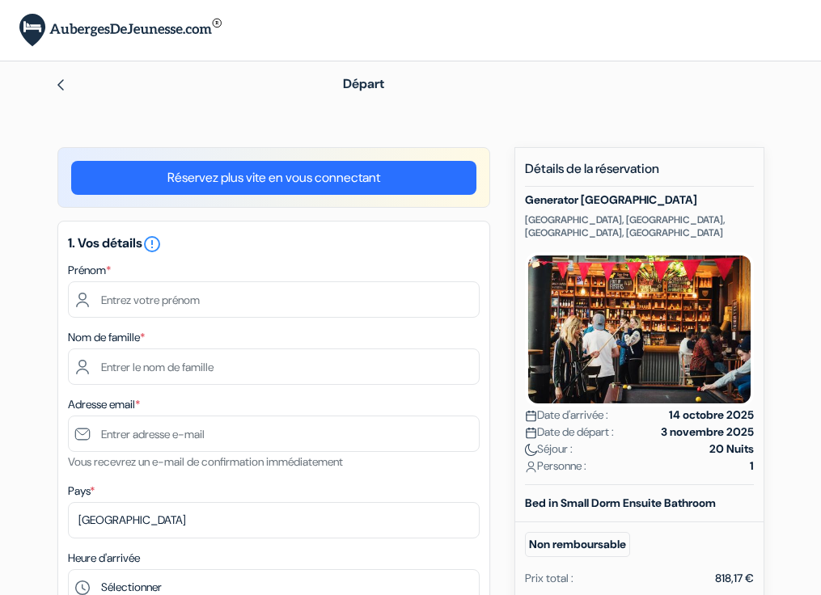 The image size is (821, 595). What do you see at coordinates (273, 244) in the screenshot?
I see `h5: 1. Vos détails` at bounding box center [273, 244].